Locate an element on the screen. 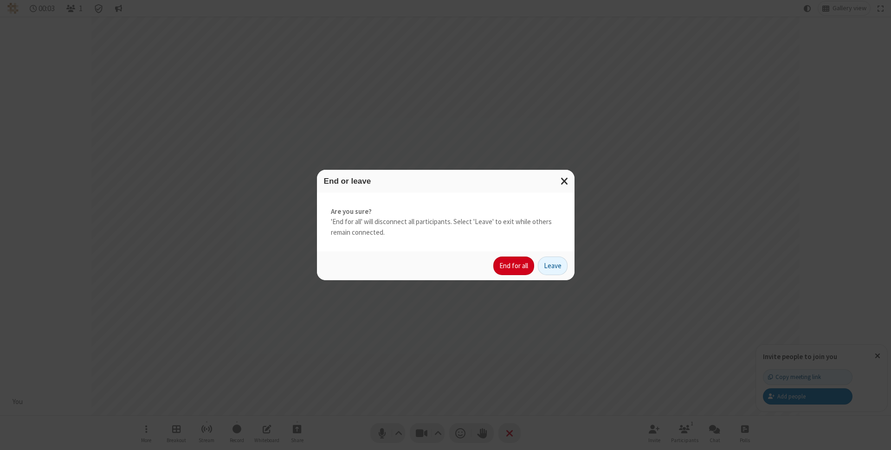 The height and width of the screenshot is (450, 891). h3: End or leave is located at coordinates (446, 181).